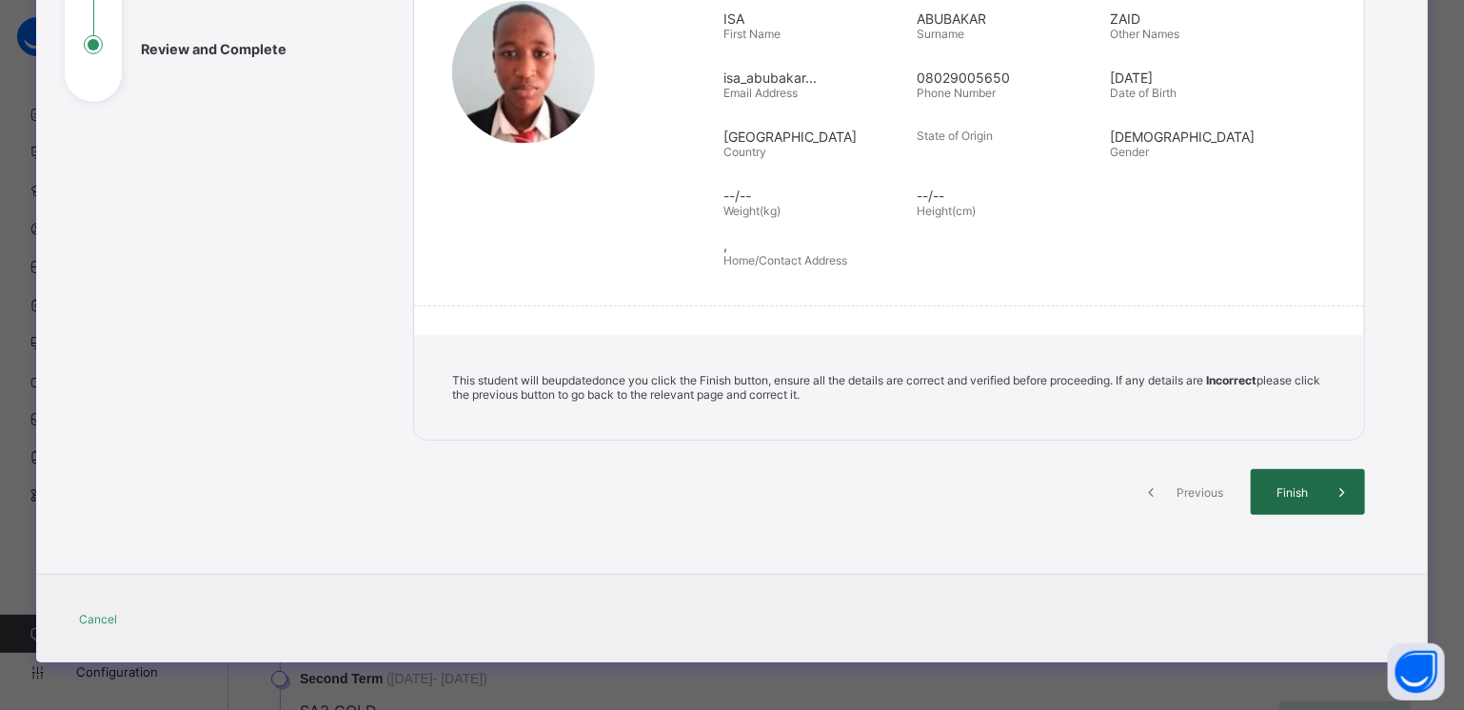 The height and width of the screenshot is (710, 1464). What do you see at coordinates (1143, 92) in the screenshot?
I see `span: Date of Birth` at bounding box center [1143, 92].